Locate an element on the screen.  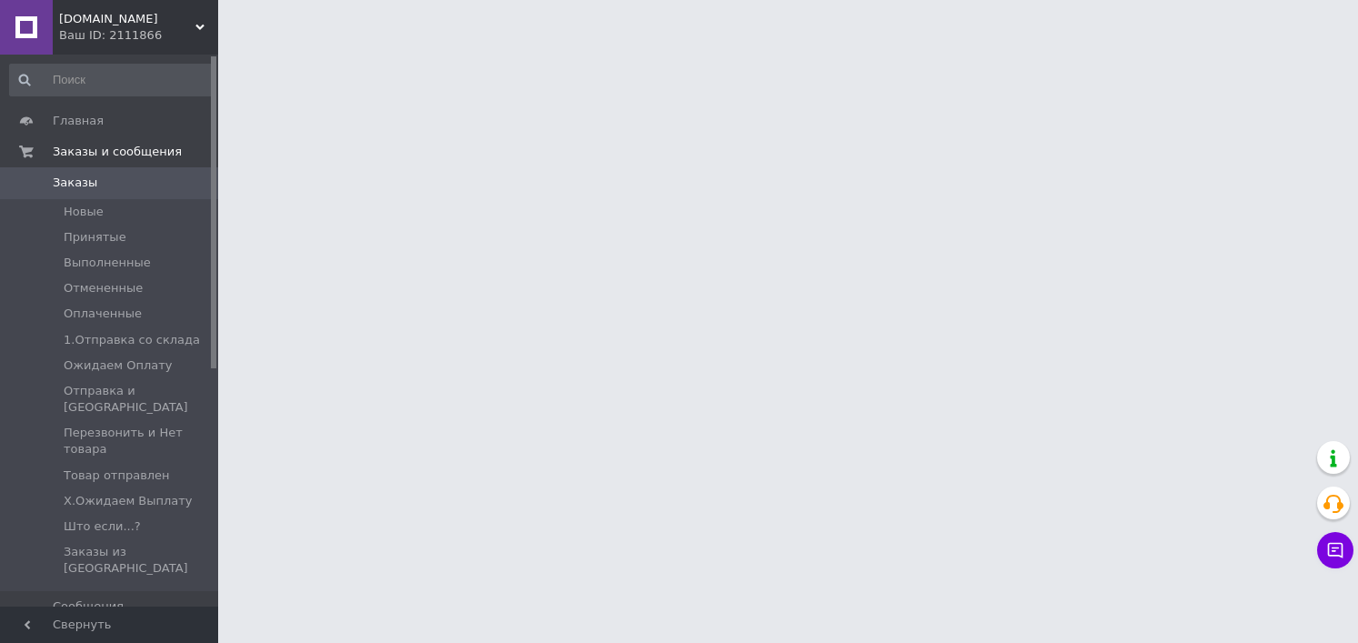
span: Заказы и сообщения is located at coordinates (117, 152).